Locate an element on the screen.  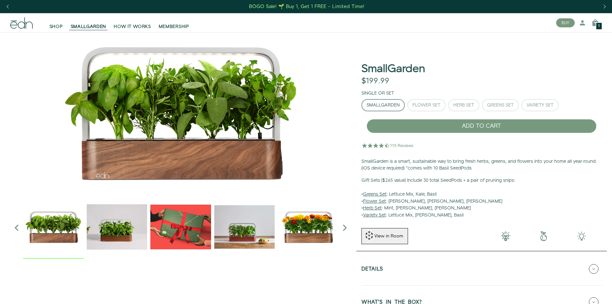
button: View in Room is located at coordinates (385, 236).